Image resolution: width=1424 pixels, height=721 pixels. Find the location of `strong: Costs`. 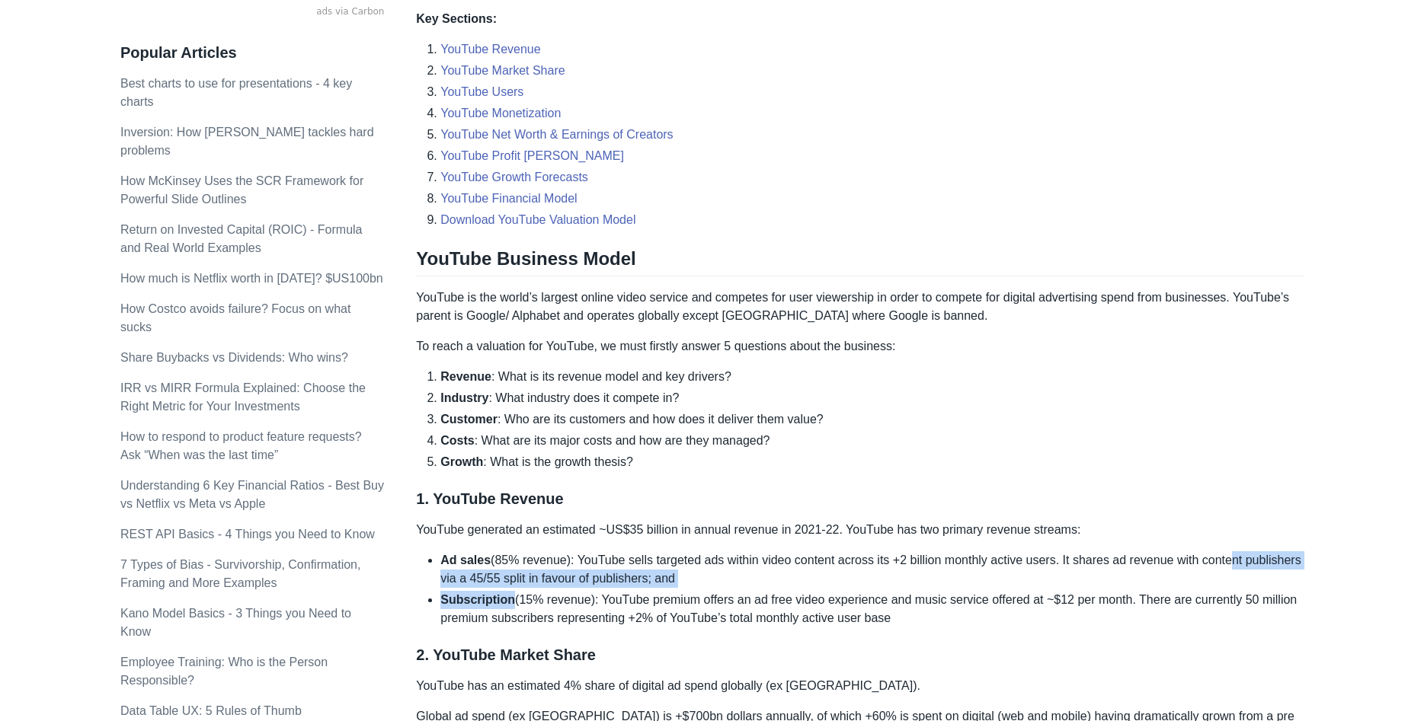

strong: Costs is located at coordinates (457, 440).